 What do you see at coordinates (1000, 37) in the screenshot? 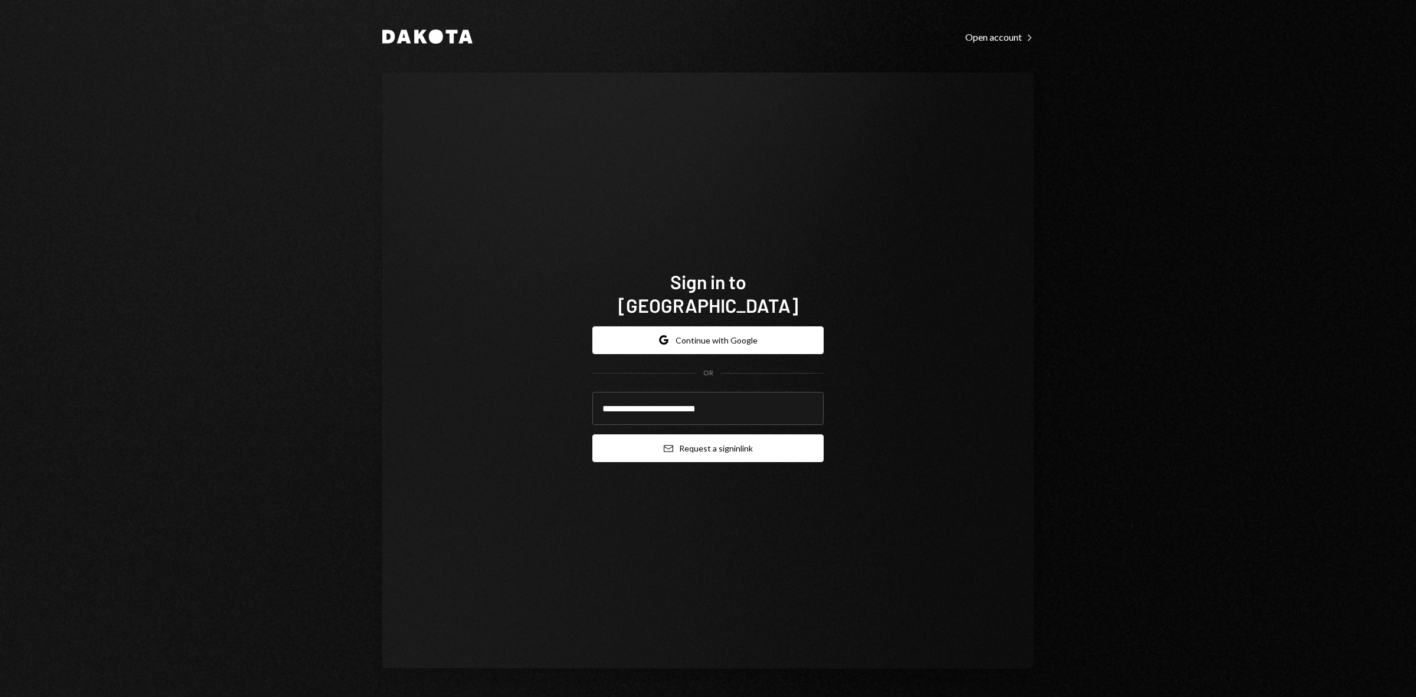
I see `a: Open account` at bounding box center [1000, 37].